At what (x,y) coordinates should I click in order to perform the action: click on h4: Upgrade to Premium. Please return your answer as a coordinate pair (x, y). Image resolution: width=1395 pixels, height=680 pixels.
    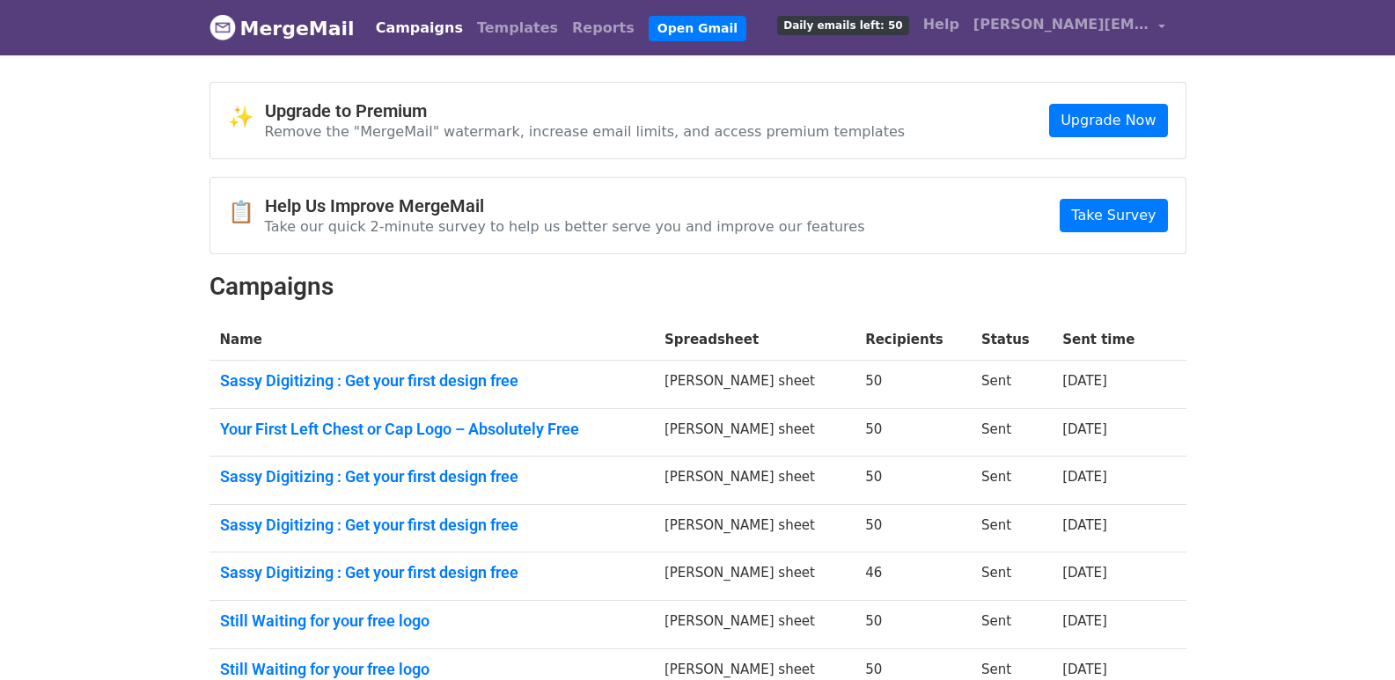
    Looking at the image, I should click on (585, 111).